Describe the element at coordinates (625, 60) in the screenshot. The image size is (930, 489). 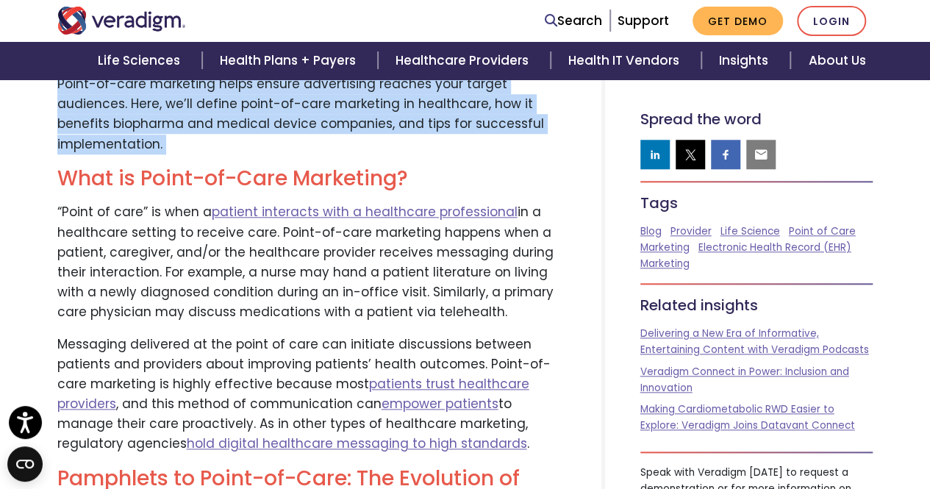
I see `a: Health IT Vendors` at that location.